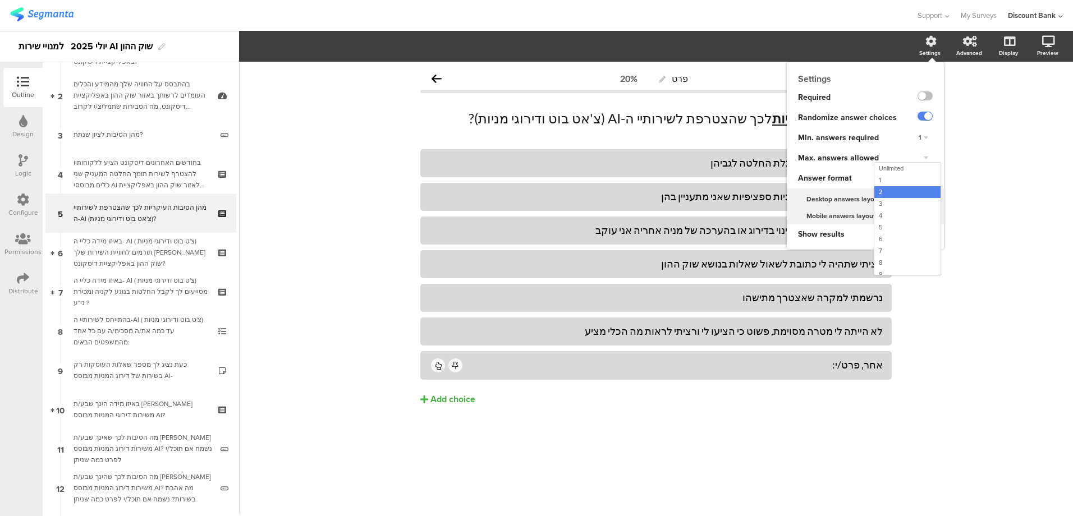 Image resolution: width=1073 pixels, height=516 pixels. What do you see at coordinates (453, 399) in the screenshot?
I see `div: Add choice` at bounding box center [453, 399].